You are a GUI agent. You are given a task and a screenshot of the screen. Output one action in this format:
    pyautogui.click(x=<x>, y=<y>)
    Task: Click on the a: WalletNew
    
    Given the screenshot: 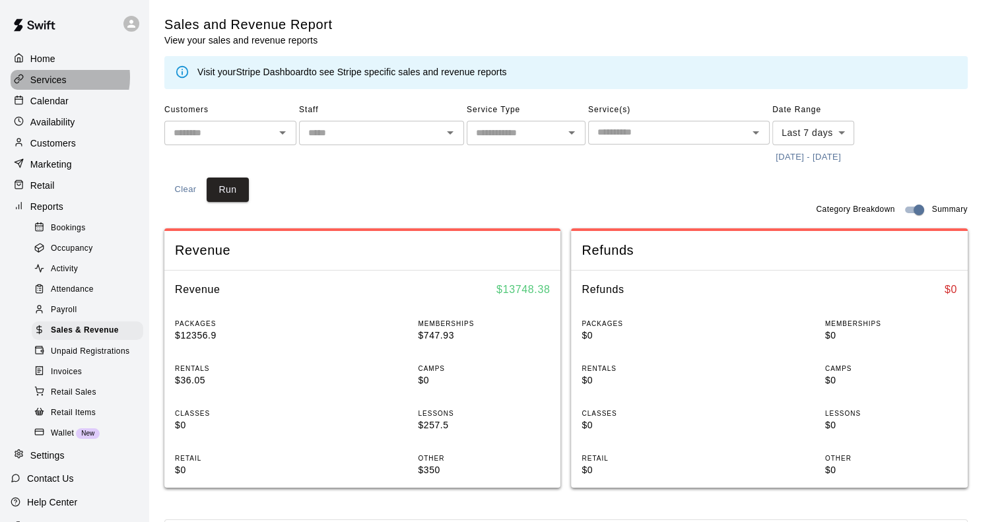 What is the action you would take?
    pyautogui.click(x=90, y=433)
    